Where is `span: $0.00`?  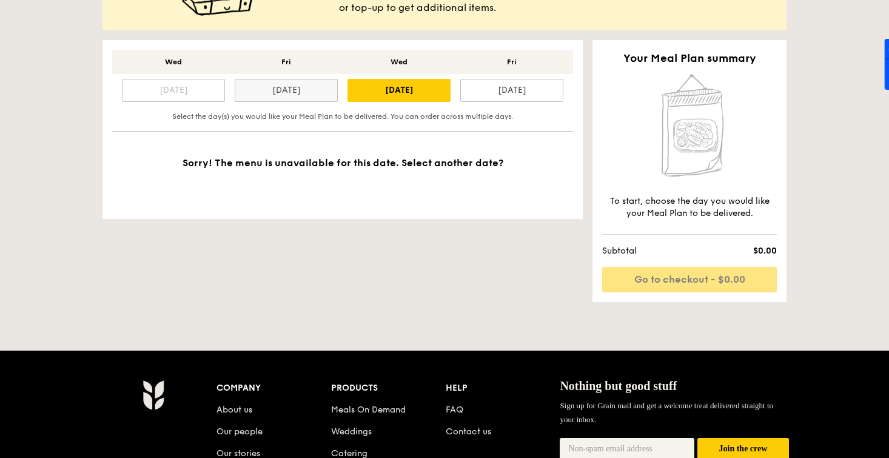
span: $0.00 is located at coordinates (742, 251).